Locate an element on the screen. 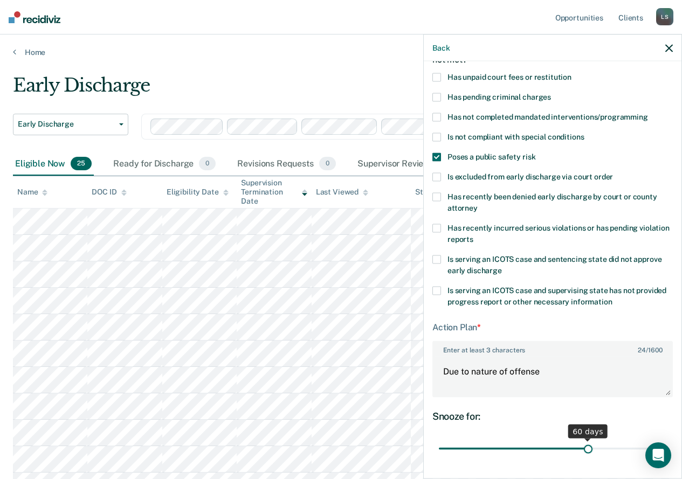 This screenshot has height=479, width=682. div: Last Viewed is located at coordinates (342, 192).